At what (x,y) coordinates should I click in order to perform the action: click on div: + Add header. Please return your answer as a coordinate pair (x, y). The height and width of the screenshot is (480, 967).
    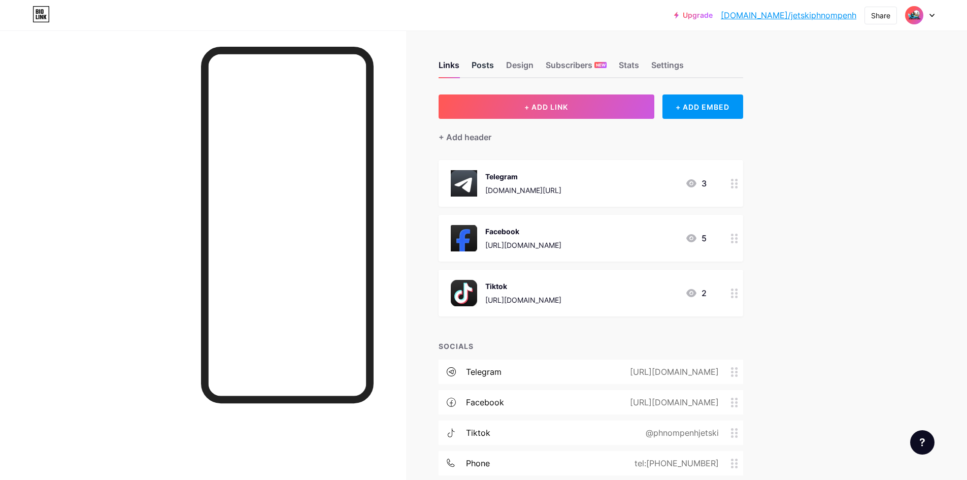
    Looking at the image, I should click on (465, 137).